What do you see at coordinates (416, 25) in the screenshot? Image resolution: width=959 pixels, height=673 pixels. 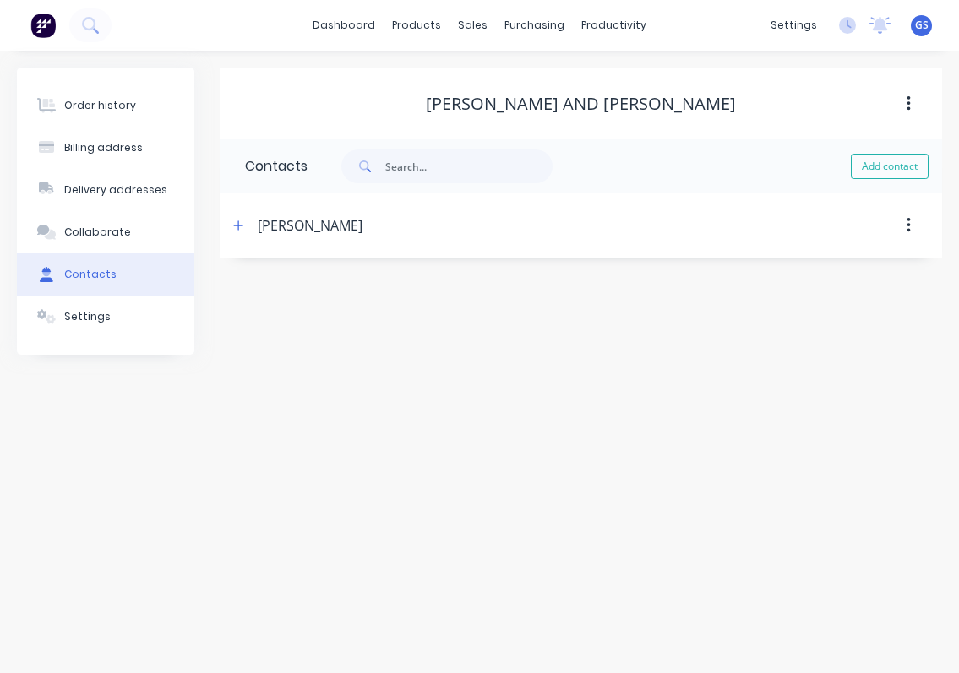 I see `div: products` at bounding box center [416, 25].